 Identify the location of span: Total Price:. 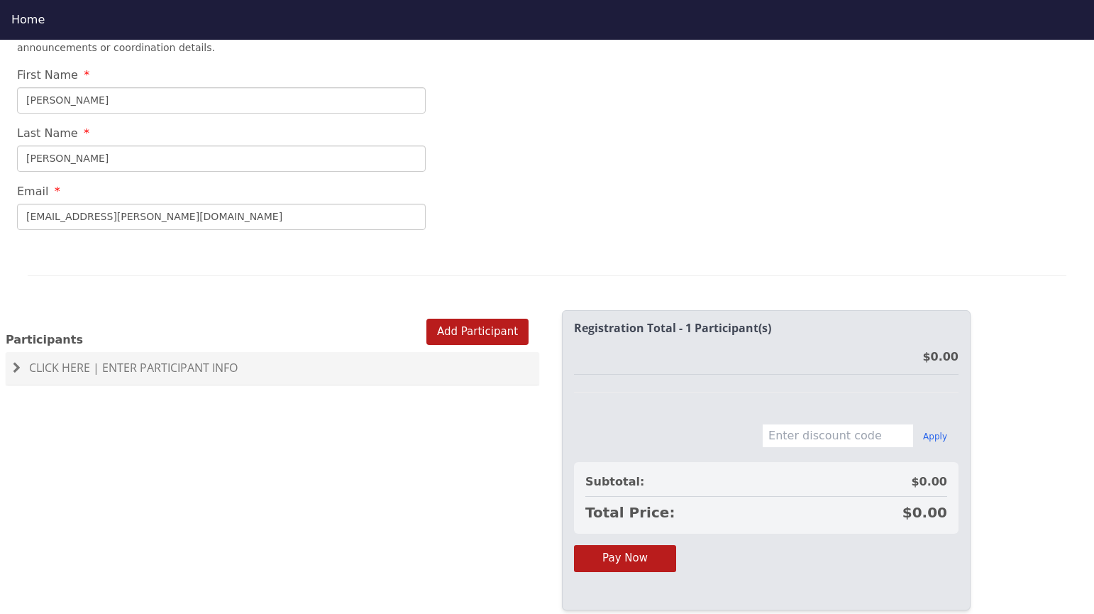
(630, 512).